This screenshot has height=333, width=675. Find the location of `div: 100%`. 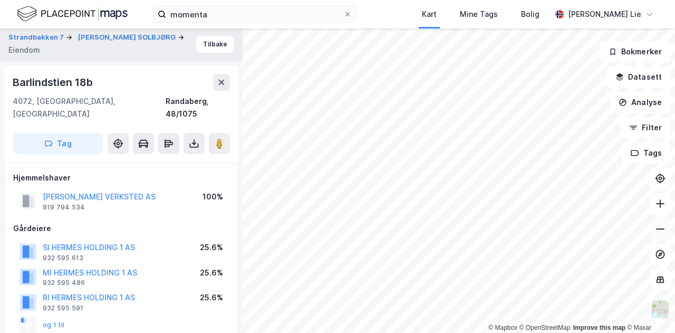

div: 100% is located at coordinates (213, 197).